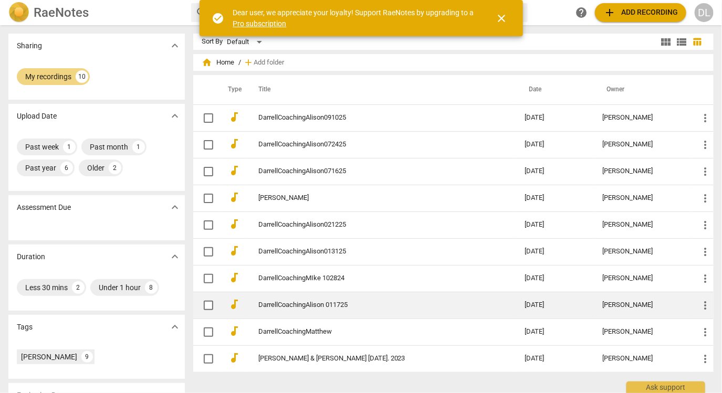  I want to click on div: 10, so click(82, 77).